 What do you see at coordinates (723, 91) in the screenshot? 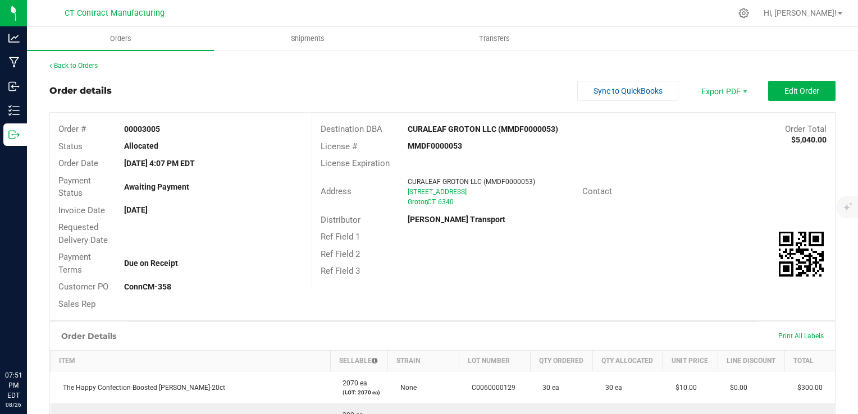
I see `li: Export PDF` at bounding box center [723, 91].